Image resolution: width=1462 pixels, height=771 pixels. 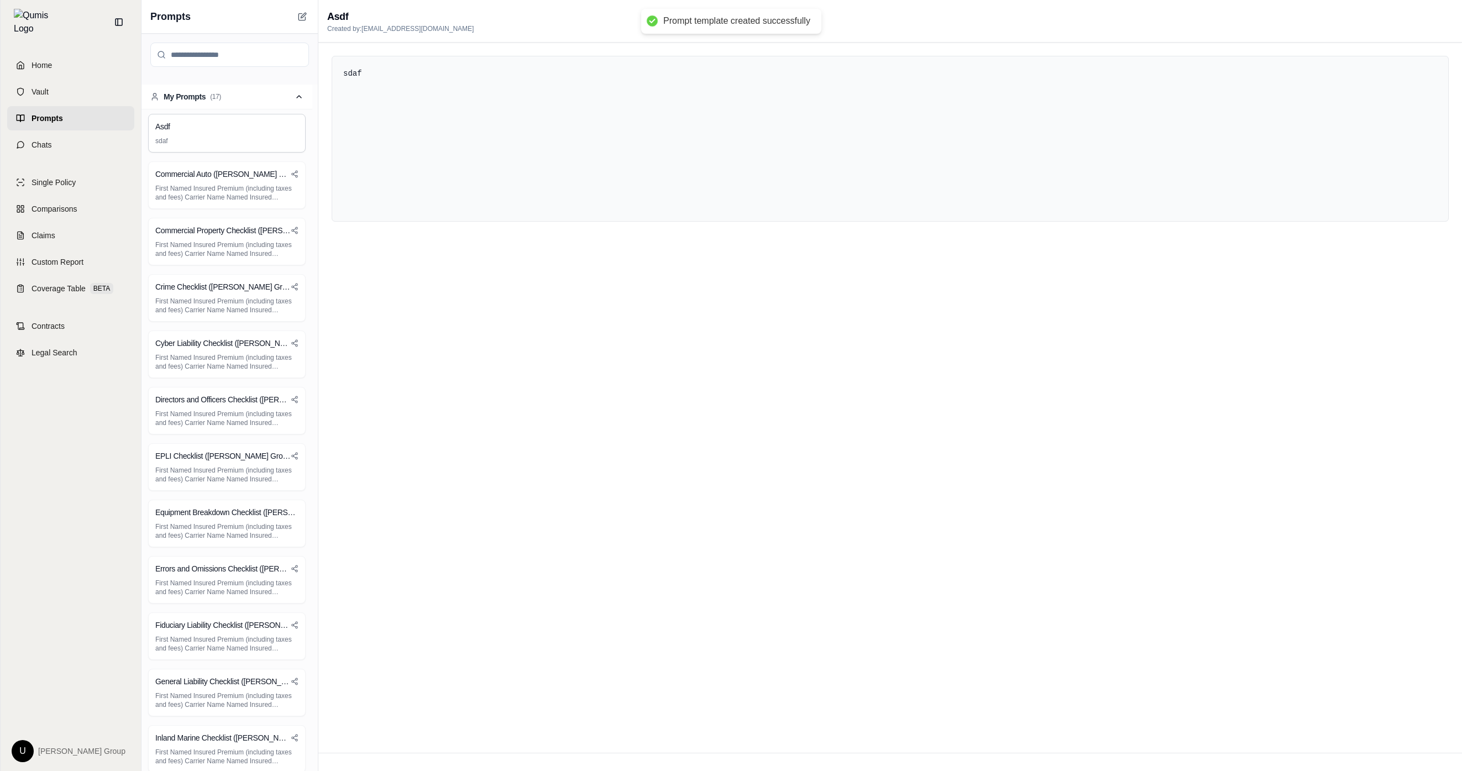 What do you see at coordinates (302, 17) in the screenshot?
I see `button: Create New Prompt` at bounding box center [302, 17].